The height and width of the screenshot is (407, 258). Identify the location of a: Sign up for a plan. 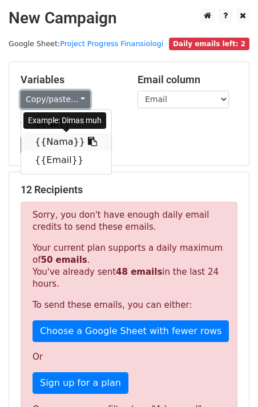
(80, 383).